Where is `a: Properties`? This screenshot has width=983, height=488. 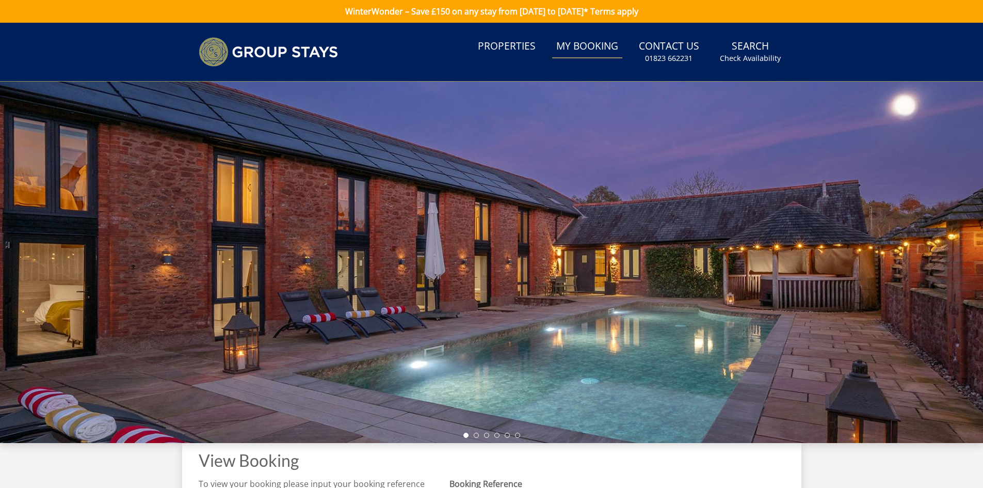
a: Properties is located at coordinates (507, 46).